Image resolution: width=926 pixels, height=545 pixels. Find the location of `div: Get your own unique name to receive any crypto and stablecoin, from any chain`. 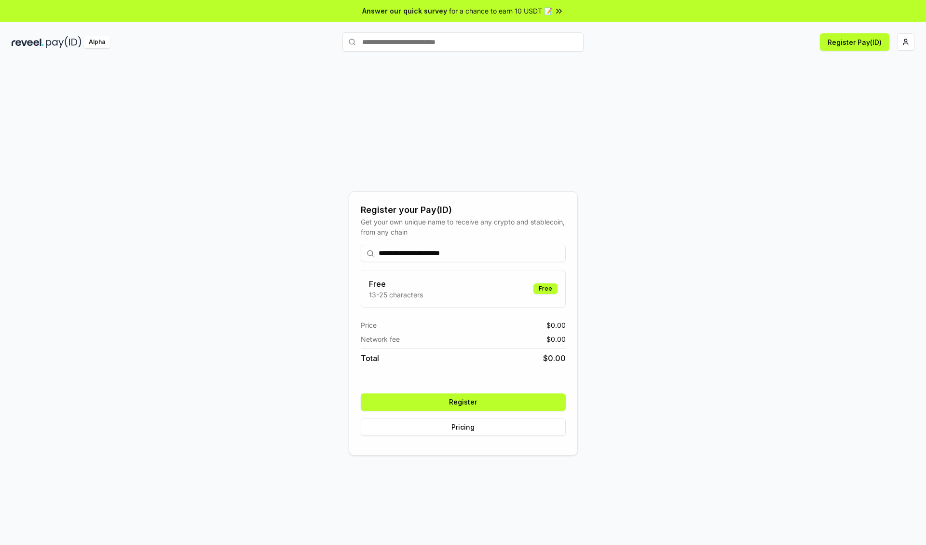

div: Get your own unique name to receive any crypto and stablecoin, from any chain is located at coordinates (463, 227).